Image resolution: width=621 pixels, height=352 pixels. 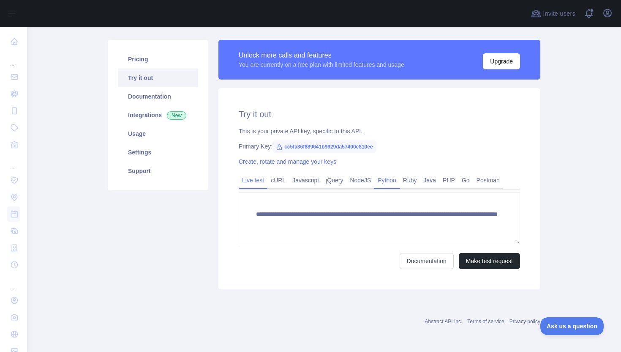 What do you see at coordinates (525, 321) in the screenshot?
I see `a: Privacy policy` at bounding box center [525, 321].